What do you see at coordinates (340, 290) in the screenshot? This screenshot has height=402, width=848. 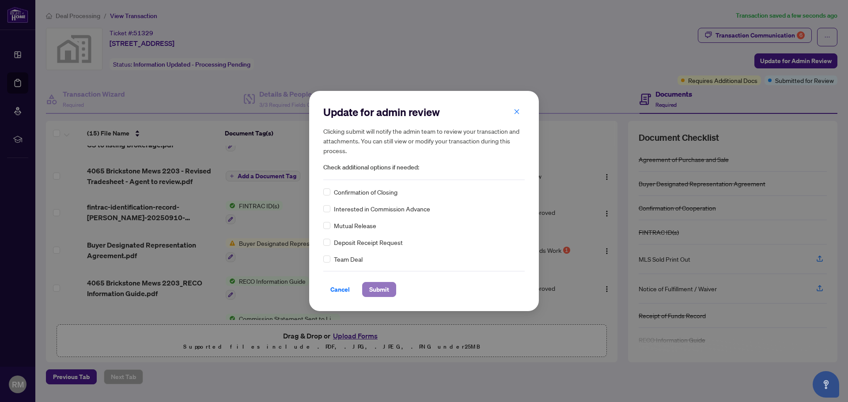 I see `button: Cancel` at bounding box center [340, 290].